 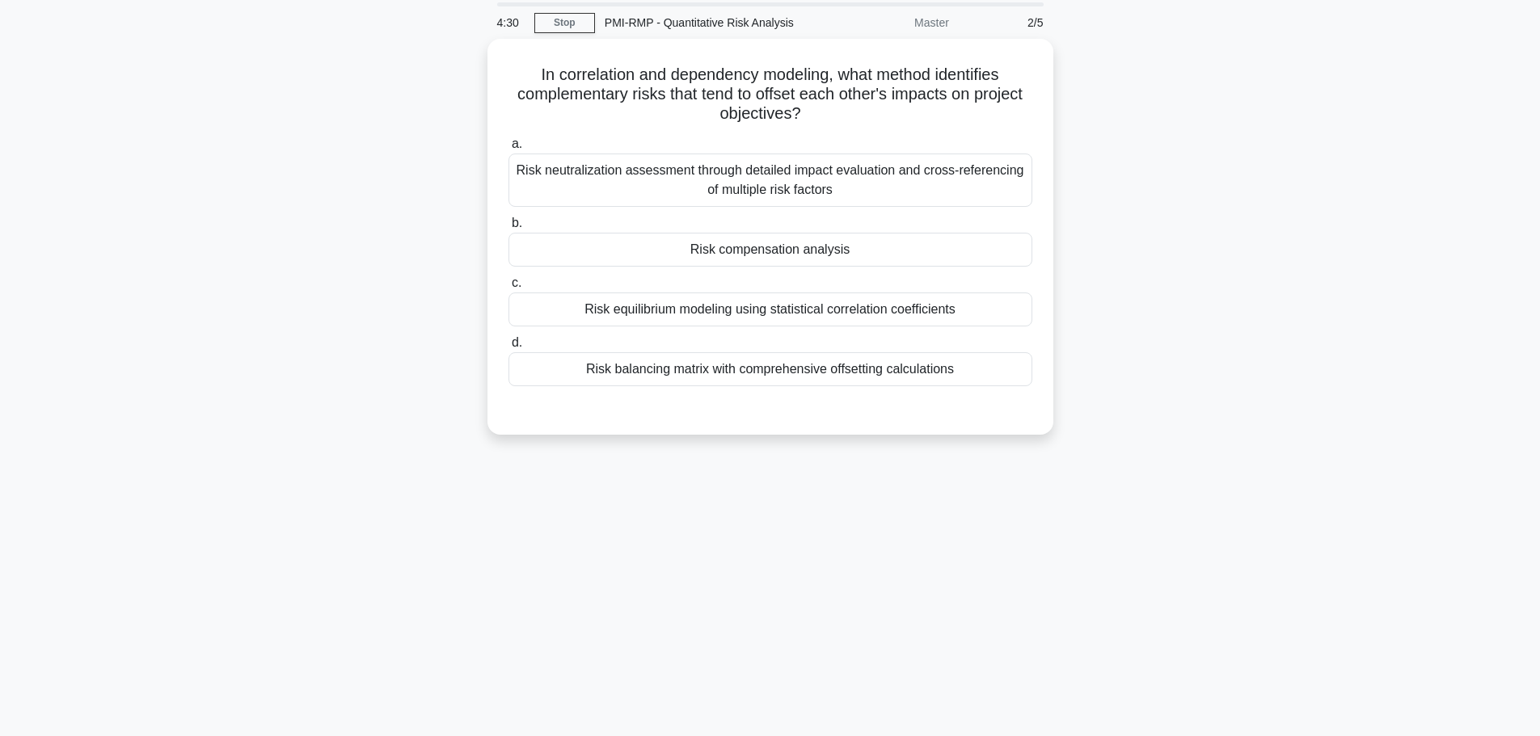 What do you see at coordinates (770, 250) in the screenshot?
I see `div: Risk compensation analysis` at bounding box center [770, 250].